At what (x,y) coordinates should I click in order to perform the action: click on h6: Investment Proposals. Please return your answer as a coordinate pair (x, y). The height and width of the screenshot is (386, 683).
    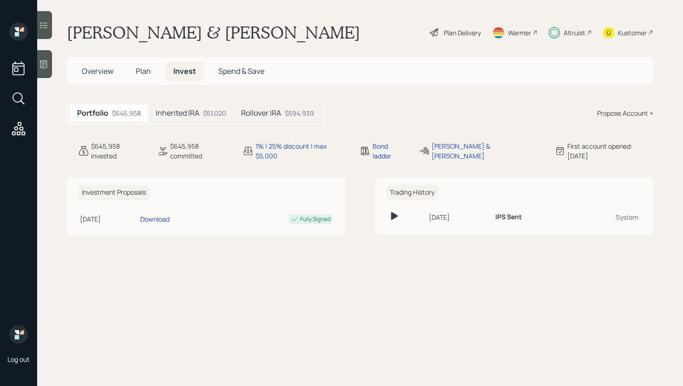
    Looking at the image, I should click on (114, 192).